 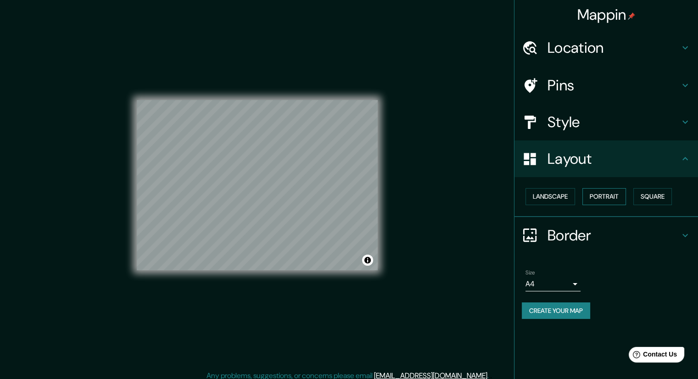 What do you see at coordinates (556, 311) in the screenshot?
I see `button: Create your map` at bounding box center [556, 311].